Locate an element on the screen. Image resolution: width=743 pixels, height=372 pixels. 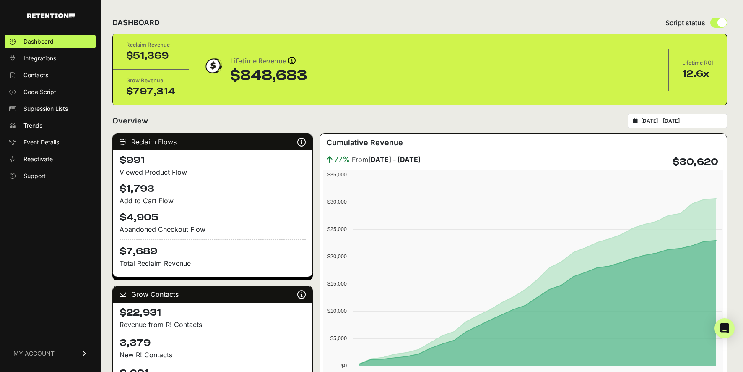
h2: DASHBOARD is located at coordinates (136, 23).